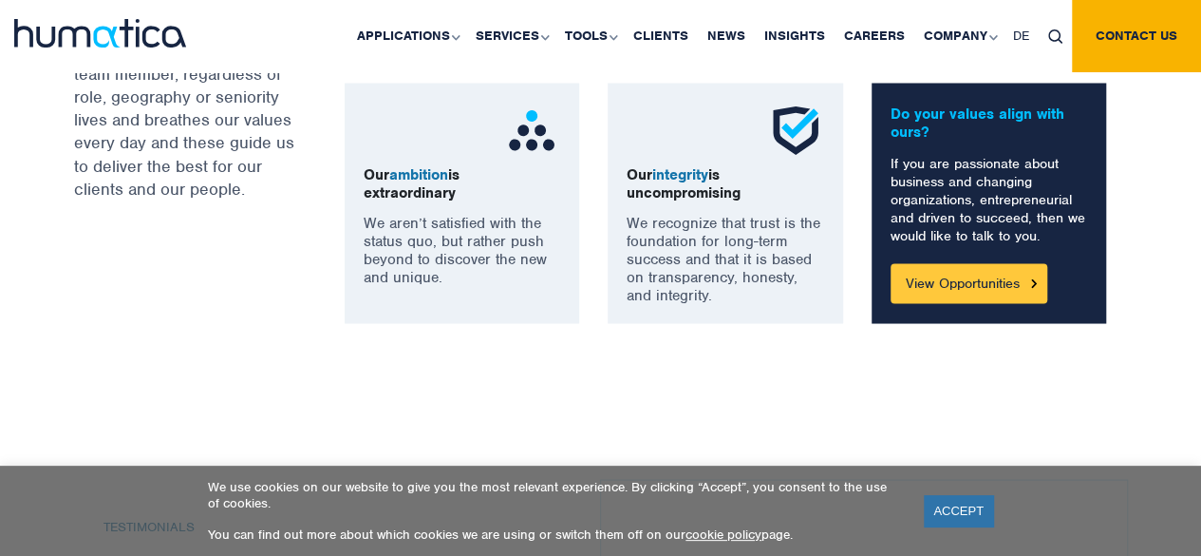 This screenshot has width=1201, height=556. I want to click on a: View Opportunities, so click(969, 283).